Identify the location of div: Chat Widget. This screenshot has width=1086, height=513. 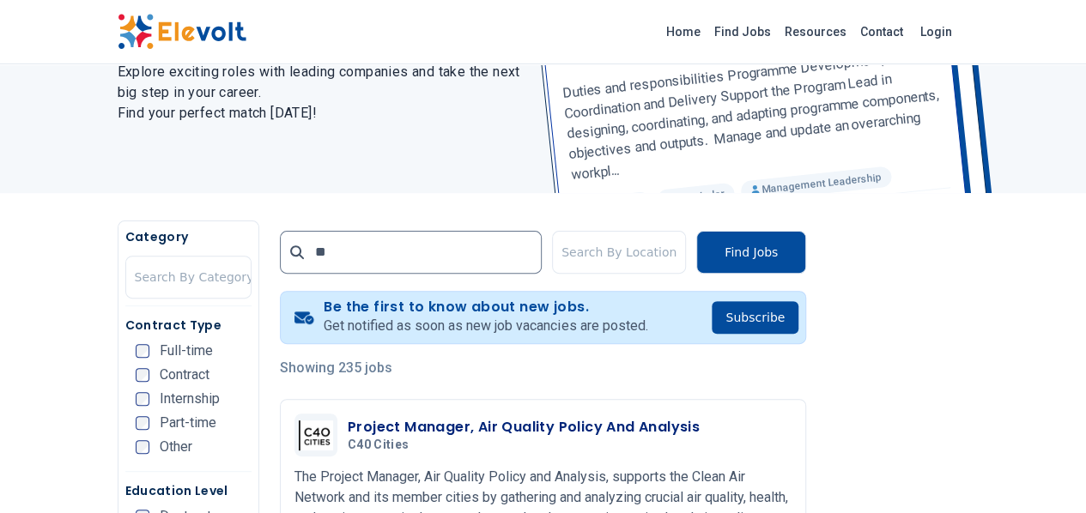
(1043, 472).